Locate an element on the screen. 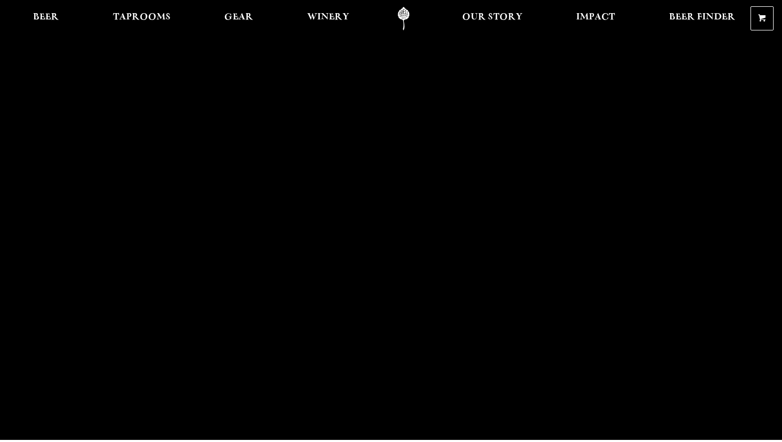  a: Taprooms is located at coordinates (142, 18).